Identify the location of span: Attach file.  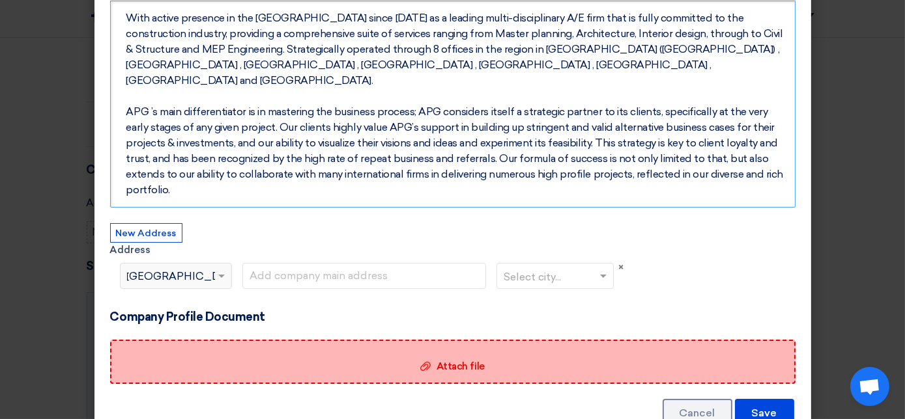
(461, 367).